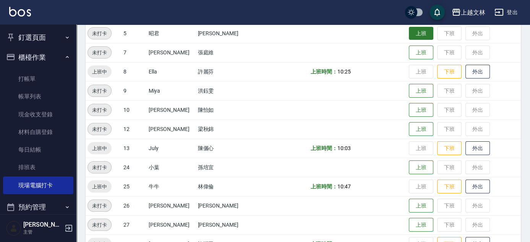 Image resolution: width=530 pixels, height=242 pixels. Describe the element at coordinates (134, 129) in the screenshot. I see `td: 12` at that location.